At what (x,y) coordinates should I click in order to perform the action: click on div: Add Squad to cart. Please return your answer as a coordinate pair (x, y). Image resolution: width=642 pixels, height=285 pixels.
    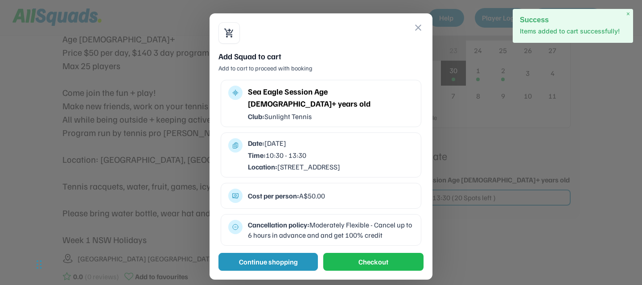
    Looking at the image, I should click on (321, 56).